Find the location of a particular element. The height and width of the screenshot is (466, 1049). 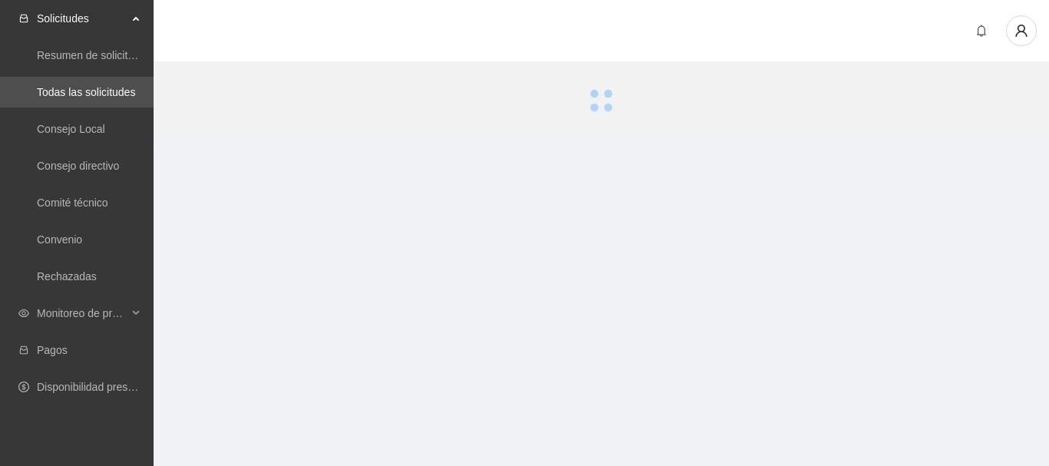

span: eye is located at coordinates (24, 313).